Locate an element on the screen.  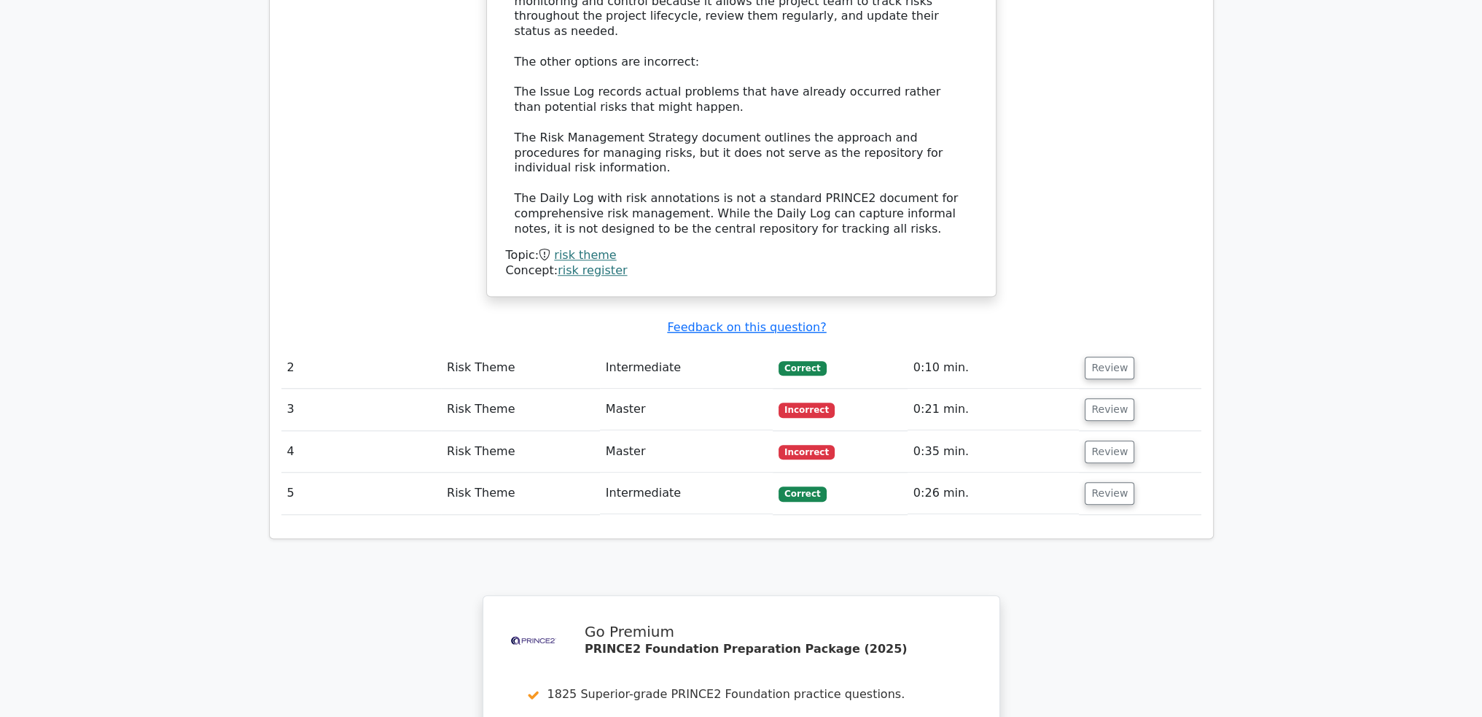
td: 2 is located at coordinates (361, 367).